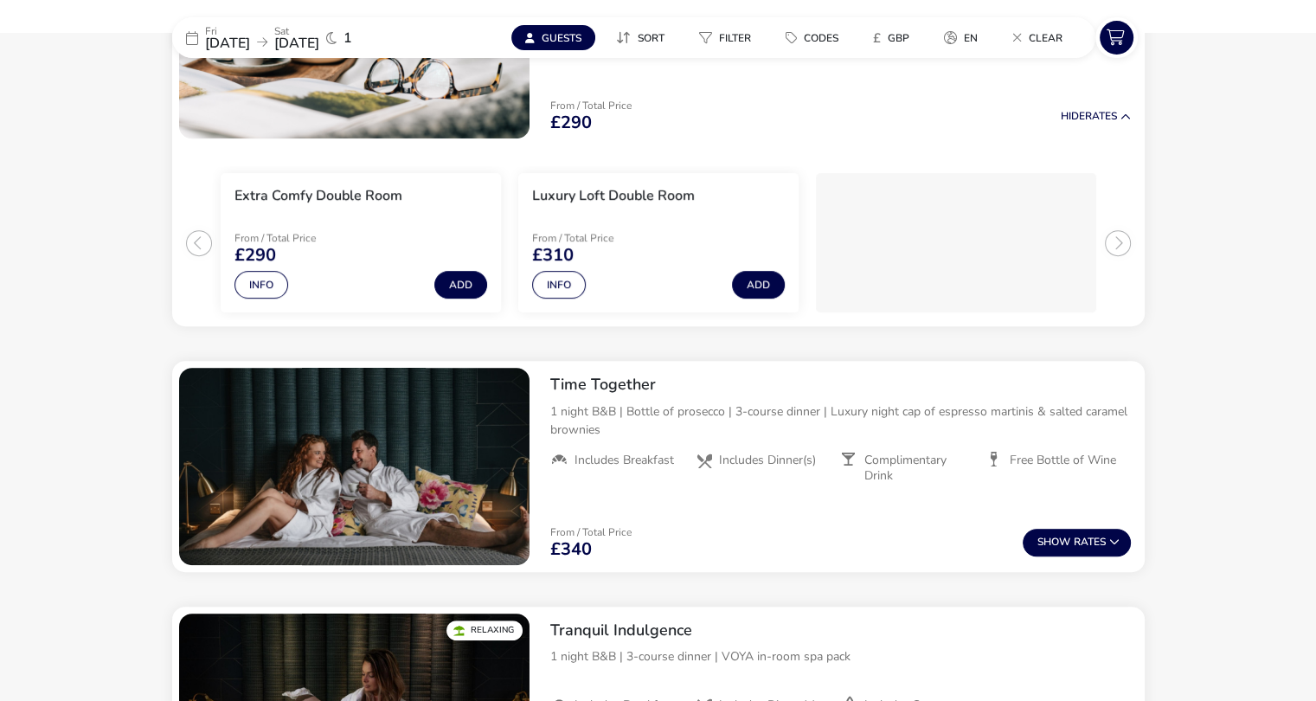 The height and width of the screenshot is (701, 1316). Describe the element at coordinates (318, 195) in the screenshot. I see `h3: Extra Comfy Double Room` at that location.